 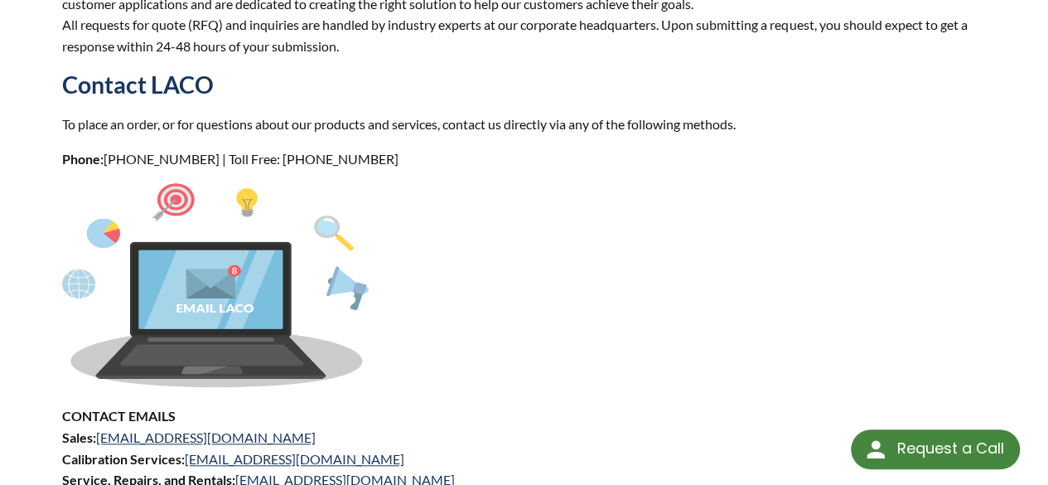 I want to click on strong: Sales:, so click(x=79, y=437).